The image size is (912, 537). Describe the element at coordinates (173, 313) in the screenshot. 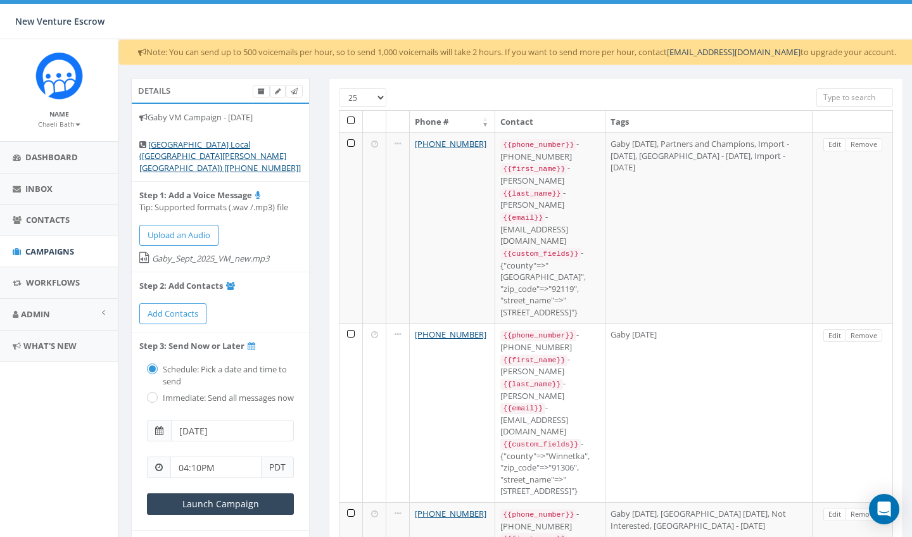

I see `span: Add Contacts` at that location.